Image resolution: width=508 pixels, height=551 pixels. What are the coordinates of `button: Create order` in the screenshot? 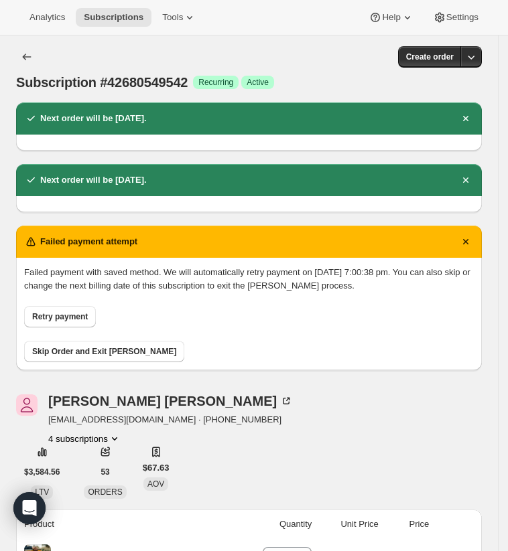 It's located at (429, 57).